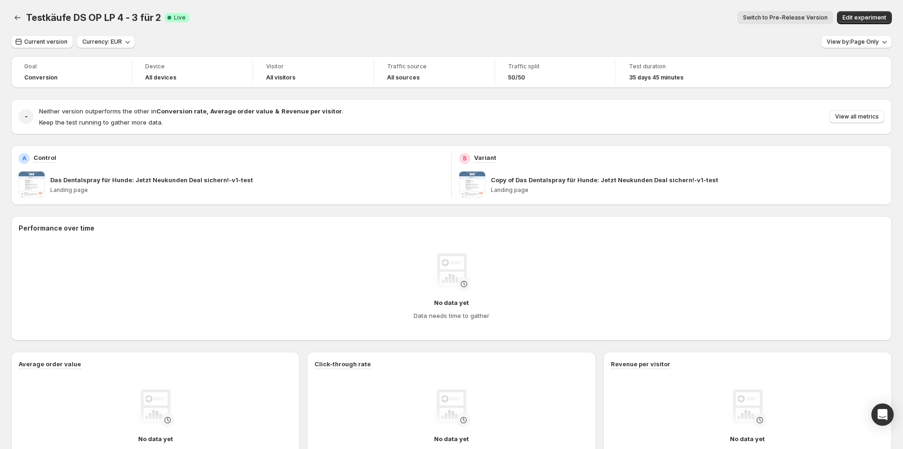 The height and width of the screenshot is (449, 903). What do you see at coordinates (342, 364) in the screenshot?
I see `h3: Click-through rate` at bounding box center [342, 364].